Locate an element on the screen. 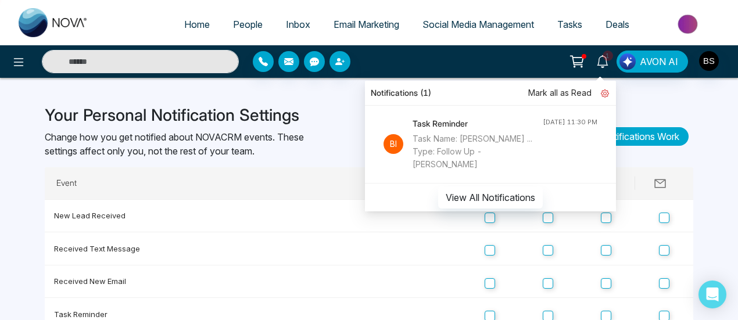 The height and width of the screenshot is (320, 738). a: Tasks is located at coordinates (570, 24).